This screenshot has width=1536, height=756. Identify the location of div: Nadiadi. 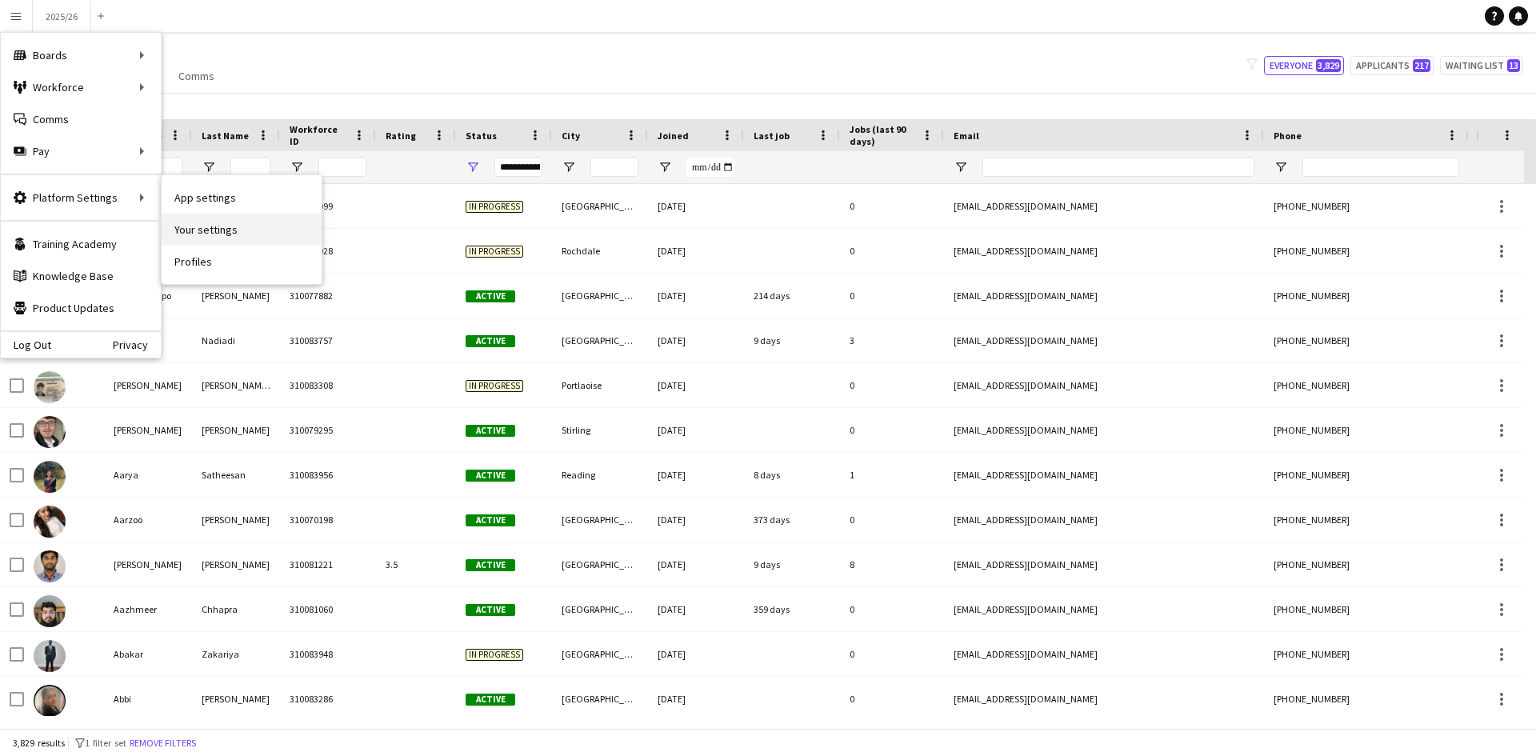
(236, 340).